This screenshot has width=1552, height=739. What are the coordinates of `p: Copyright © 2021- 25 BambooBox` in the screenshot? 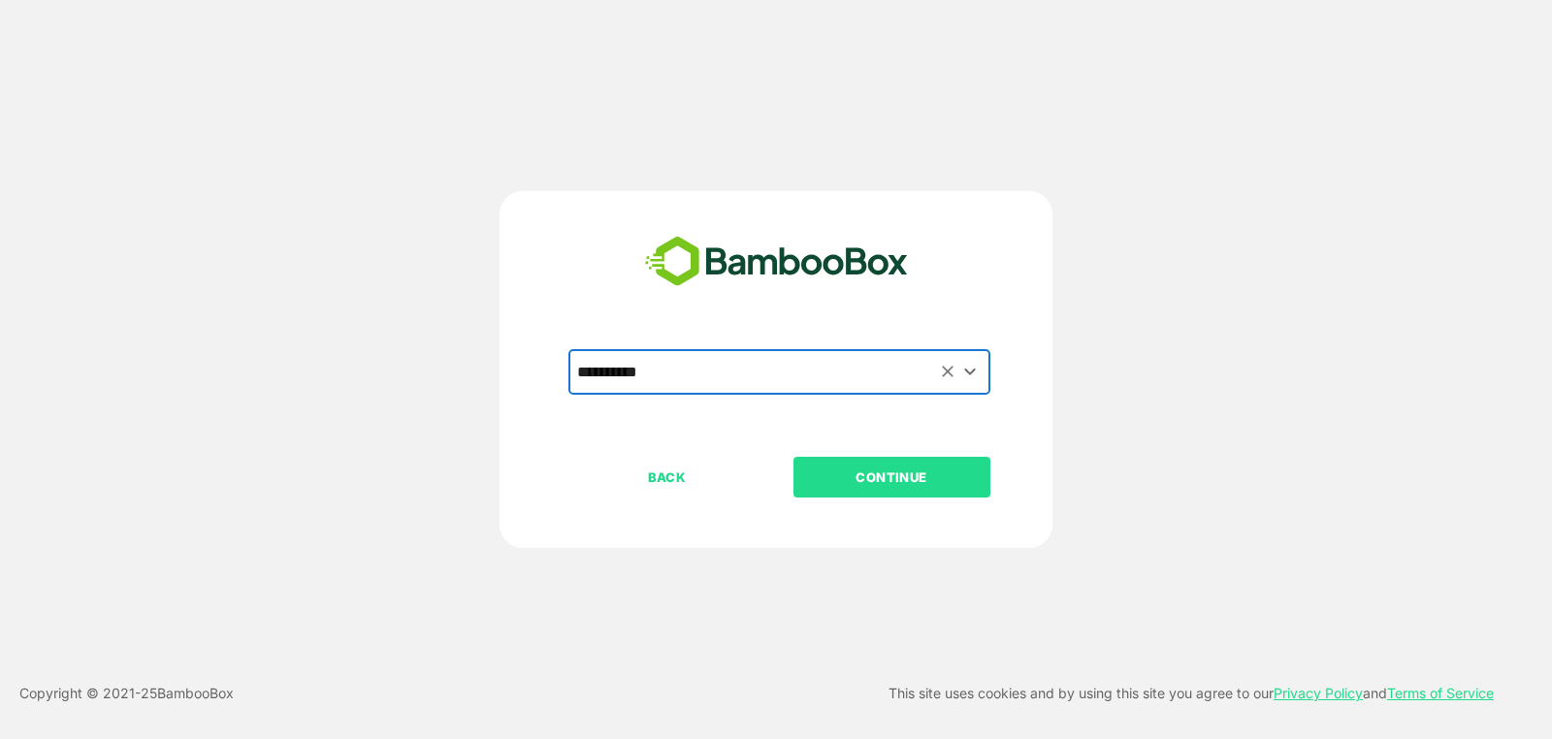 It's located at (126, 693).